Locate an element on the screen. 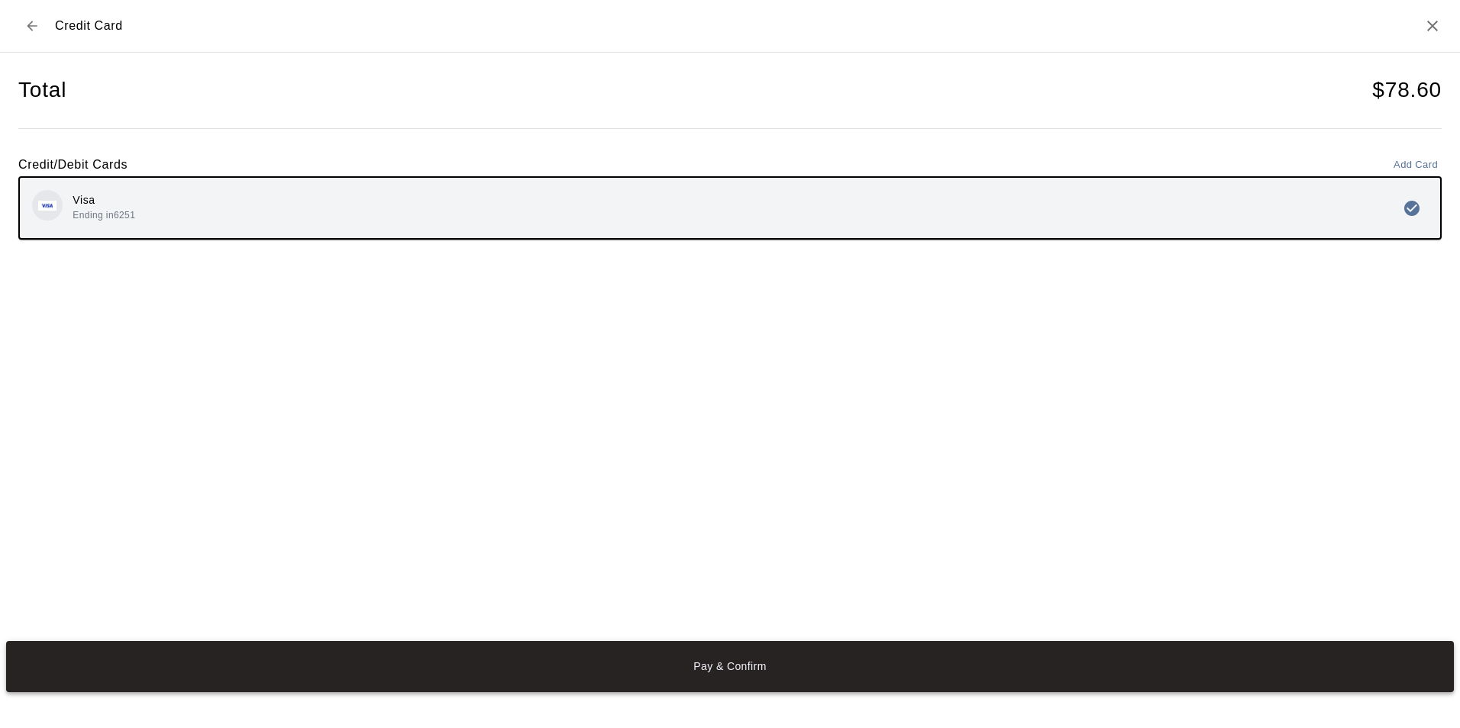 The image size is (1460, 728). button: Close is located at coordinates (1432, 26).